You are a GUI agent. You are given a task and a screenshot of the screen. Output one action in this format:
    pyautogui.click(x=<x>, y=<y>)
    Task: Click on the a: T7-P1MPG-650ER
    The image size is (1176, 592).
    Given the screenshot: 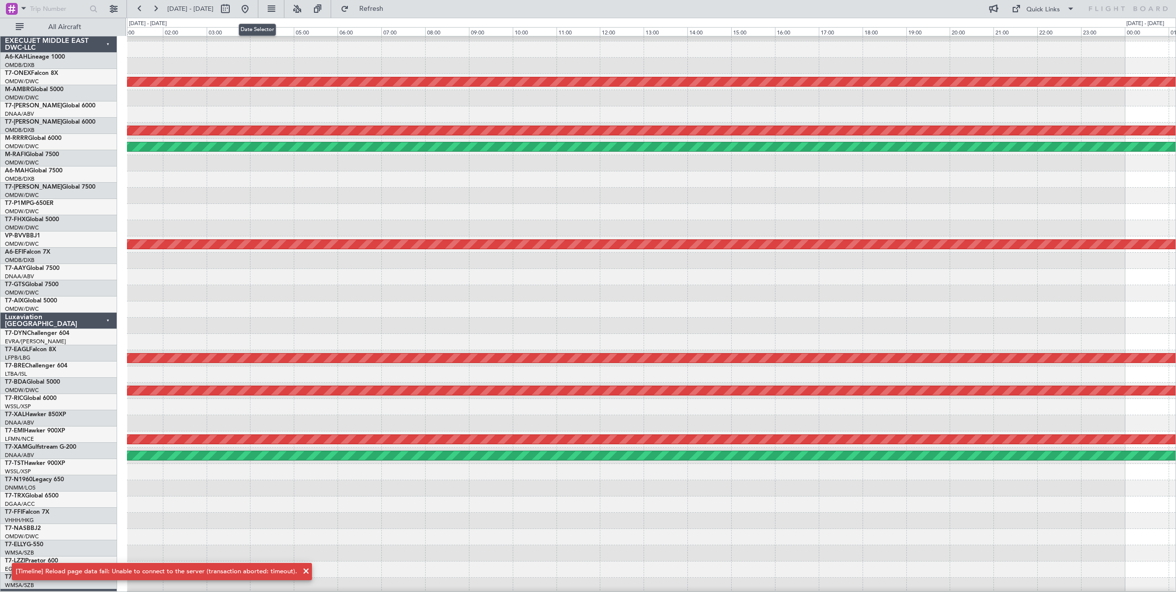 What is the action you would take?
    pyautogui.click(x=29, y=203)
    